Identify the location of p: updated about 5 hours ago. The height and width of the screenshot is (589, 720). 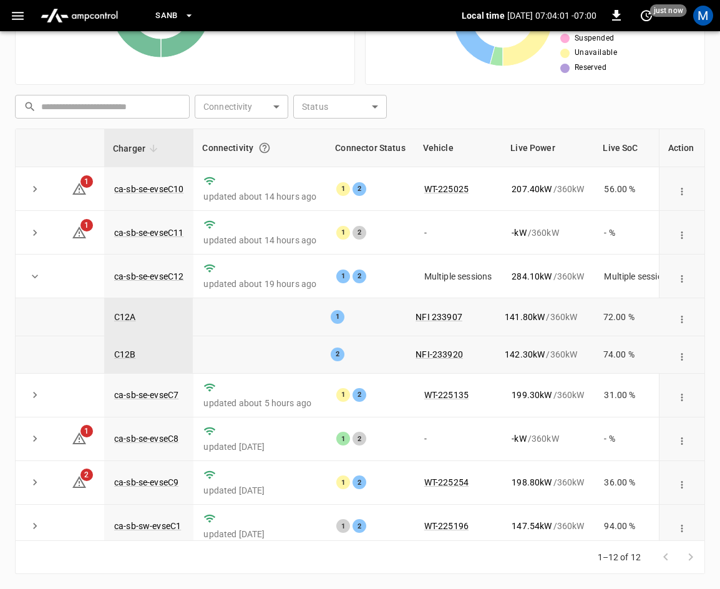
(260, 403).